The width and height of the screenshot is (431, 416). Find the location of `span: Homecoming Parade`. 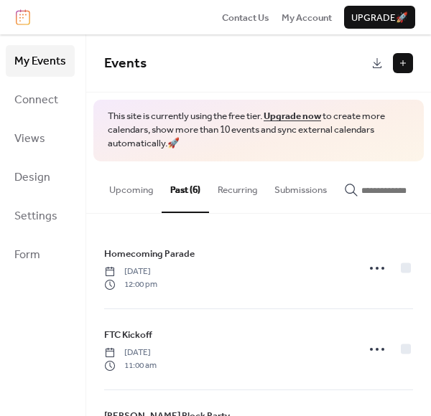

span: Homecoming Parade is located at coordinates (149, 254).